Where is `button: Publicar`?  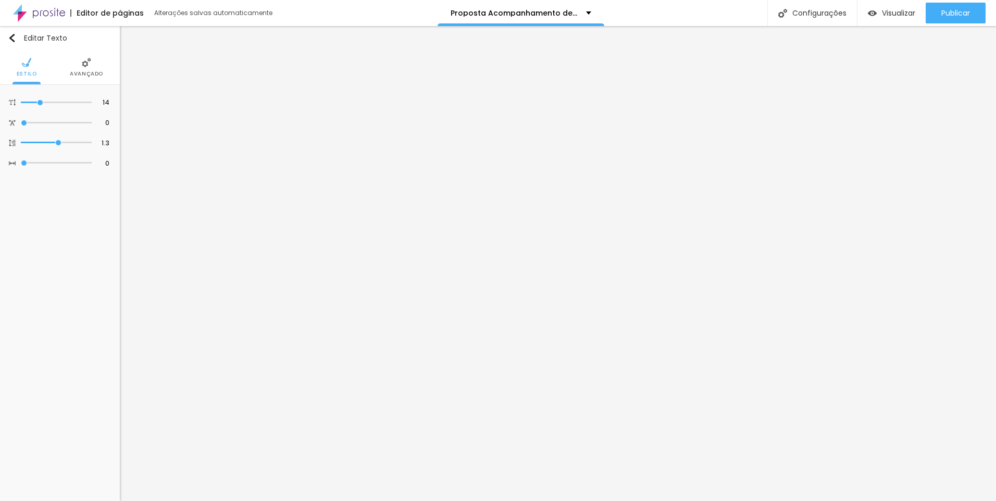
button: Publicar is located at coordinates (956, 13).